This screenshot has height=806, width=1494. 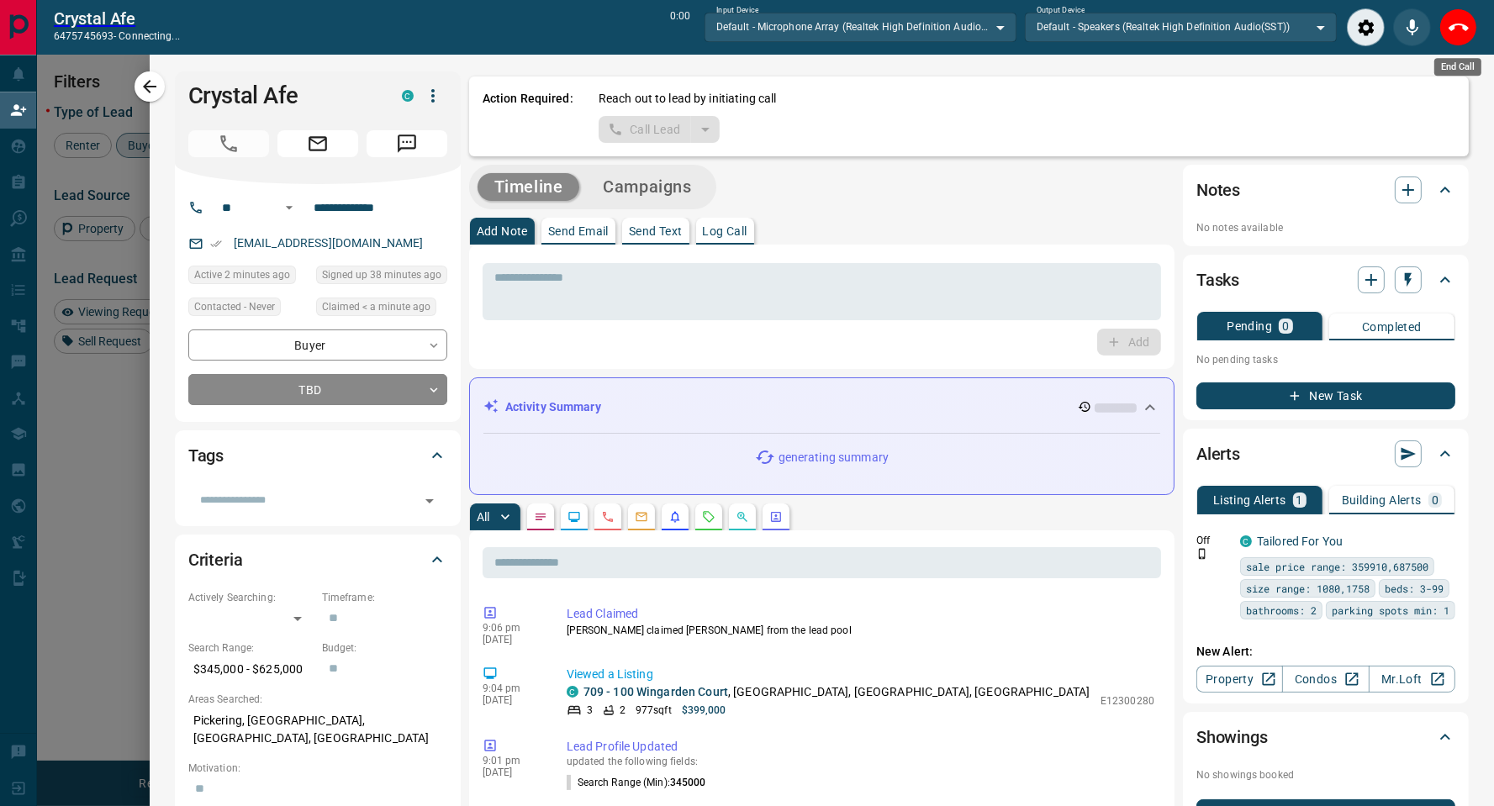 What do you see at coordinates (1232, 737) in the screenshot?
I see `h2: Showings` at bounding box center [1232, 737].